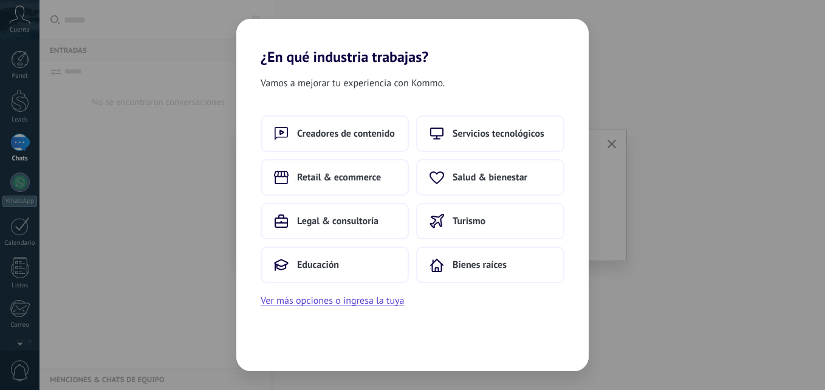  I want to click on span: Creadores de contenido, so click(346, 134).